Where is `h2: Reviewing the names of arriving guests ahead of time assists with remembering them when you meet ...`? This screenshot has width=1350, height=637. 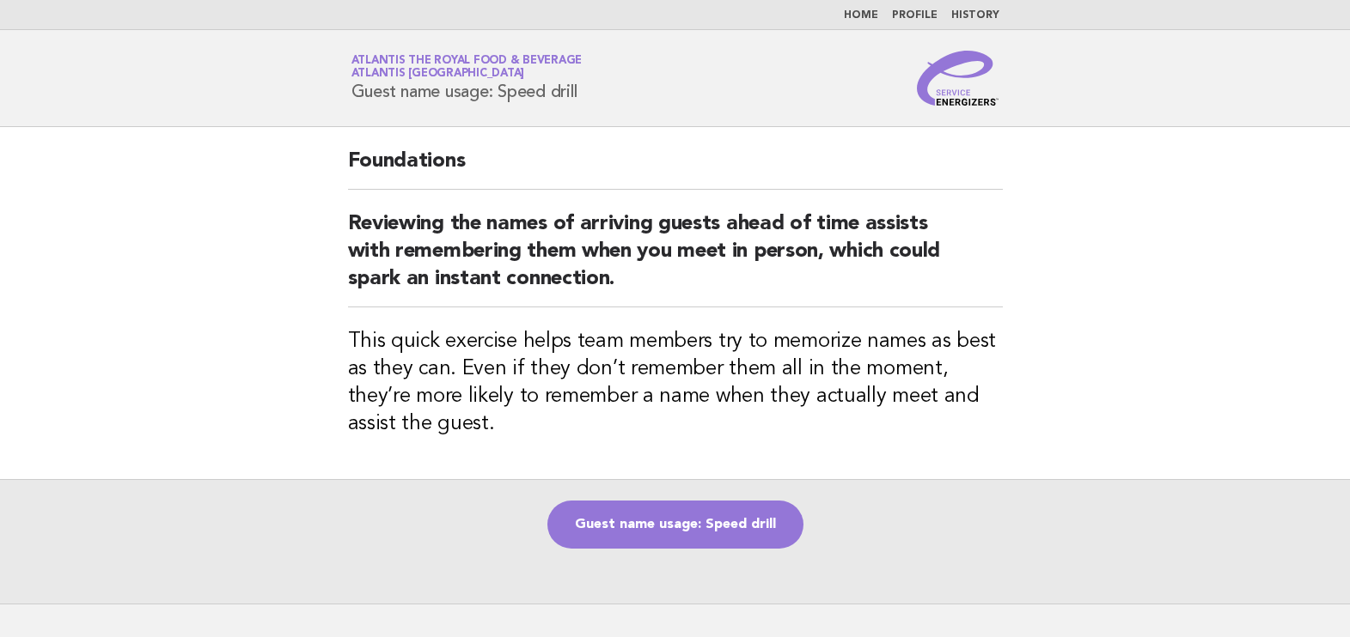
h2: Reviewing the names of arriving guests ahead of time assists with remembering them when you meet ... is located at coordinates (675, 259).